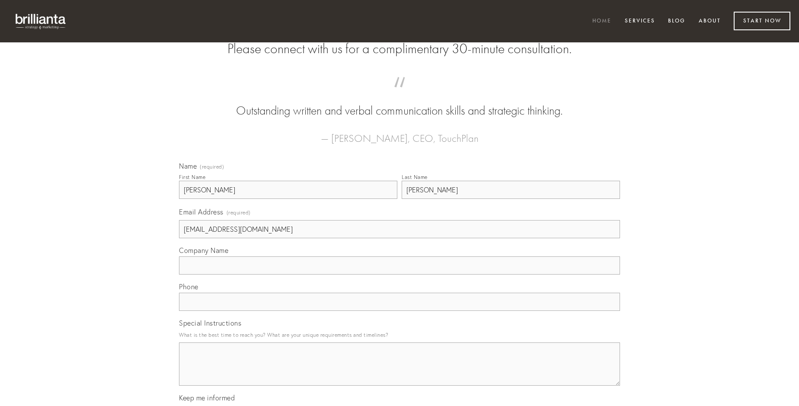 This screenshot has width=799, height=406. Describe the element at coordinates (201, 212) in the screenshot. I see `span: Email Address` at that location.